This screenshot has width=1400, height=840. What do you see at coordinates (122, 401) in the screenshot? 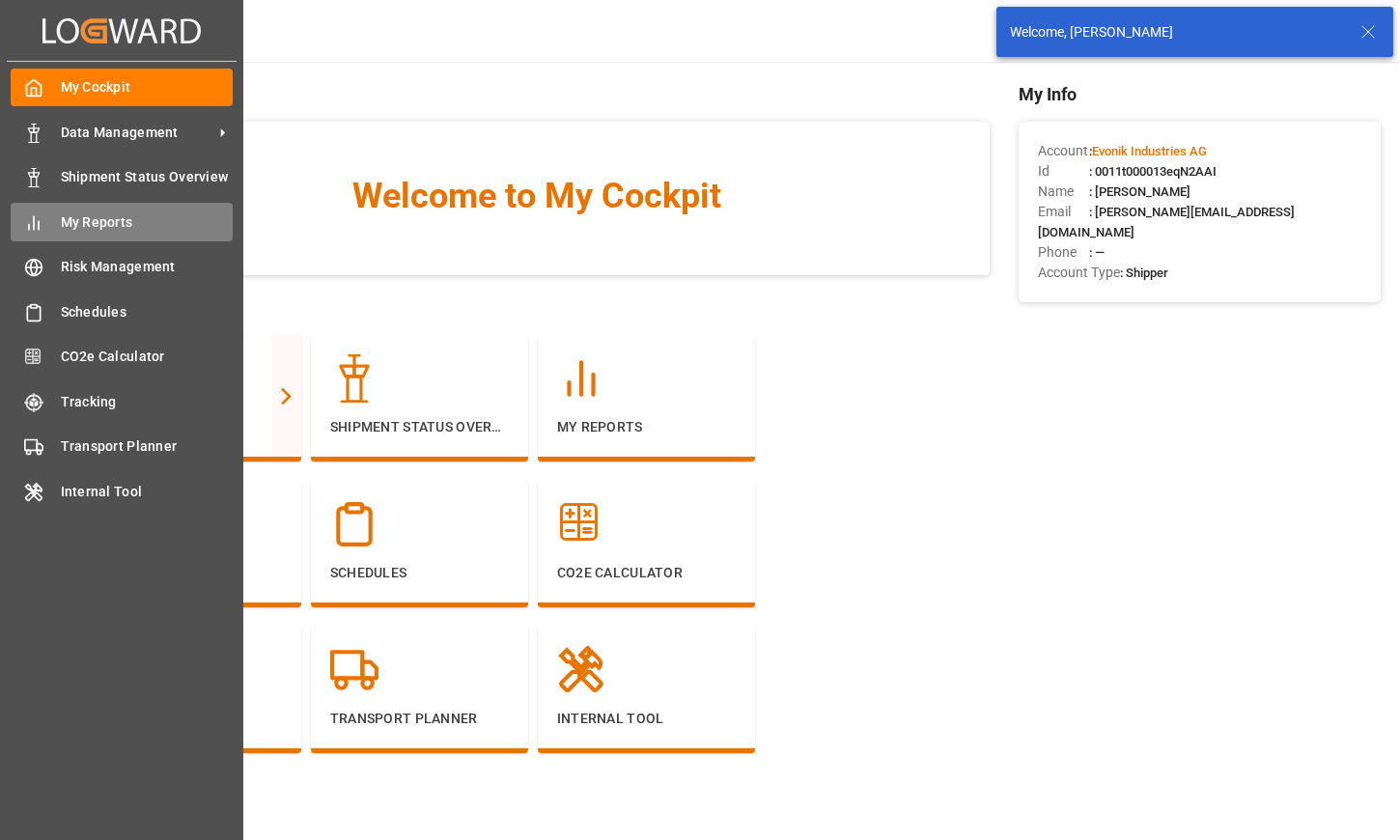
I see `a: Tracking` at bounding box center [122, 401].